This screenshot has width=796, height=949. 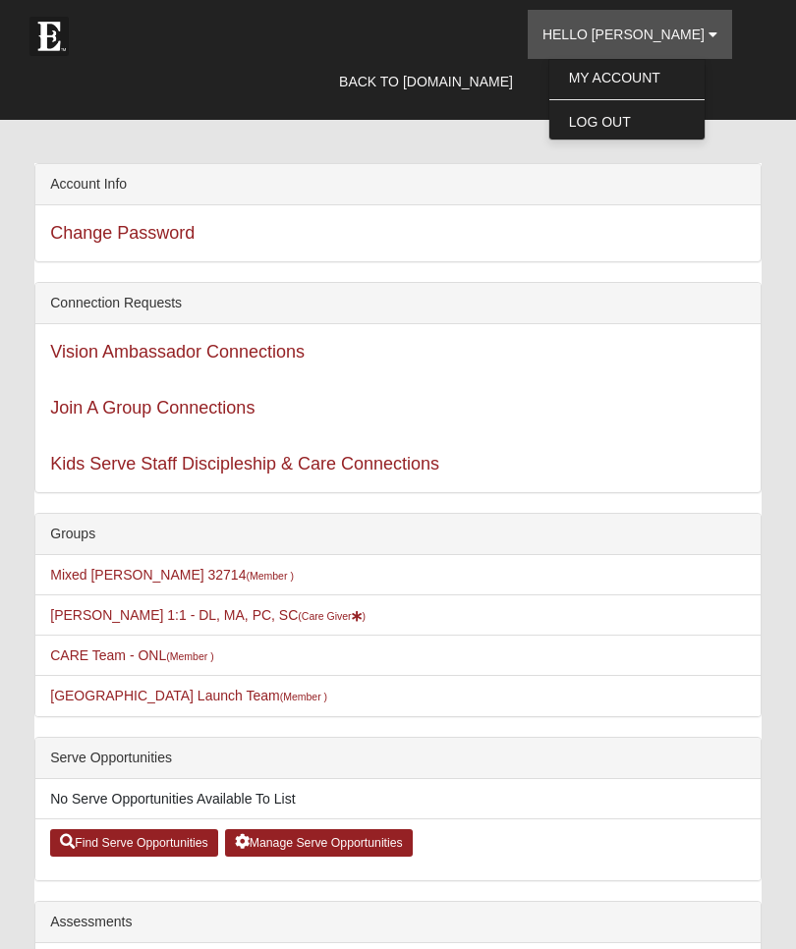 What do you see at coordinates (627, 122) in the screenshot?
I see `a: Log Out` at bounding box center [627, 122].